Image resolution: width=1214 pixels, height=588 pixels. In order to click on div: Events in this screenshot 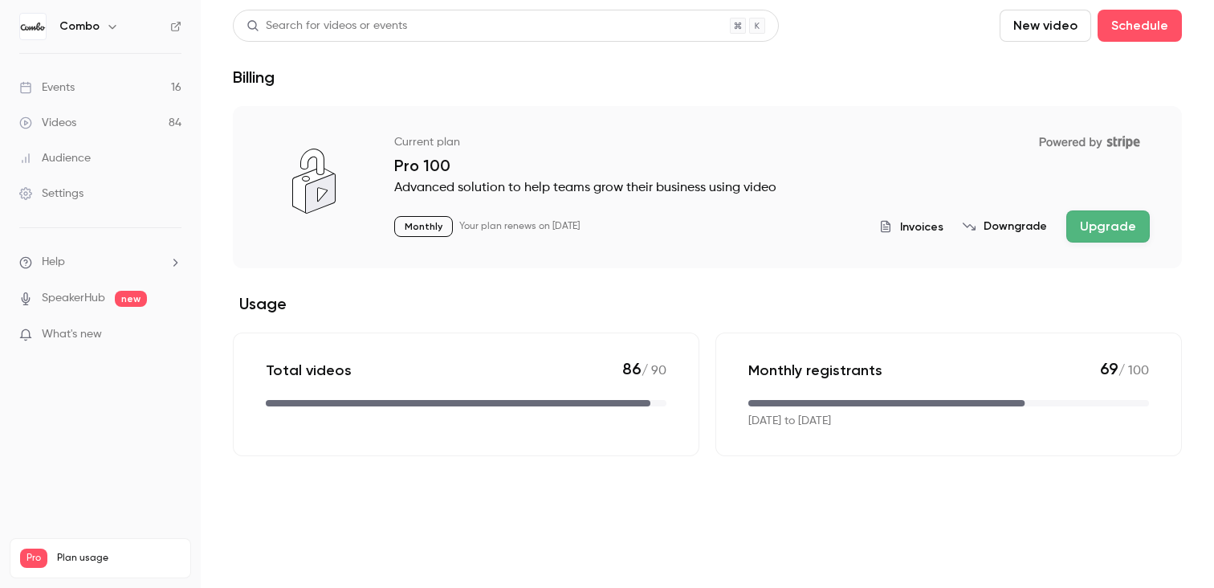, I will do `click(47, 88)`.